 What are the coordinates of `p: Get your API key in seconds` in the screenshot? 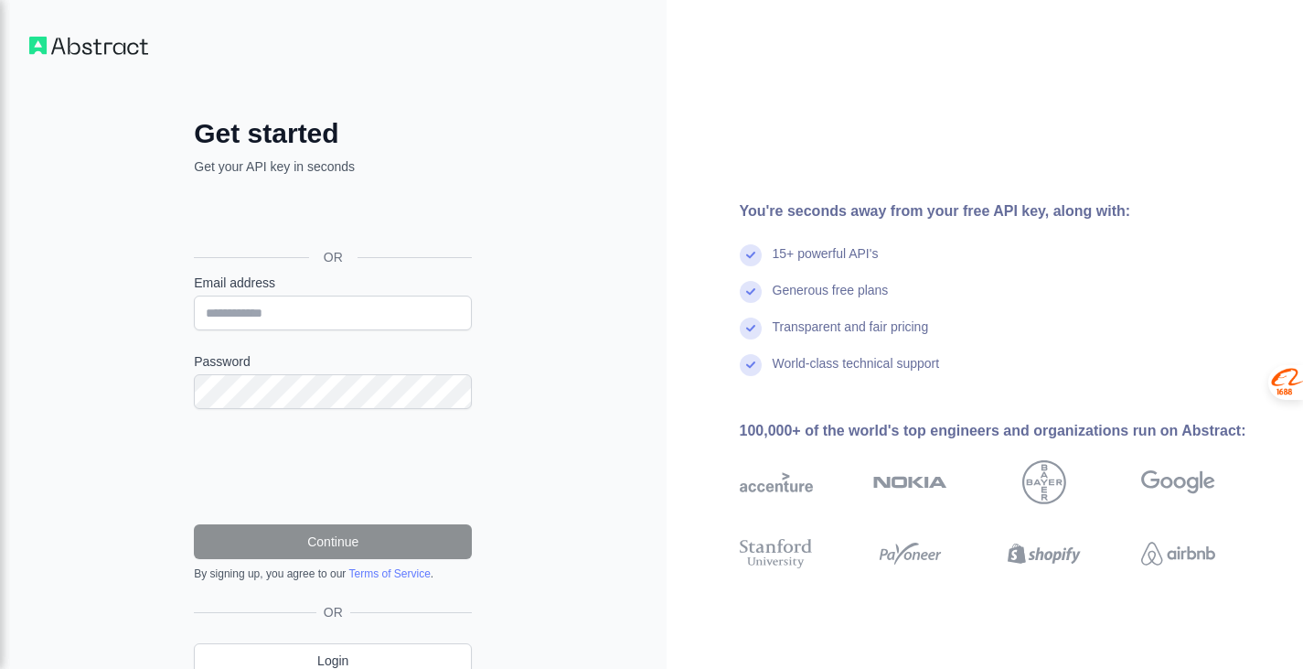 It's located at (333, 166).